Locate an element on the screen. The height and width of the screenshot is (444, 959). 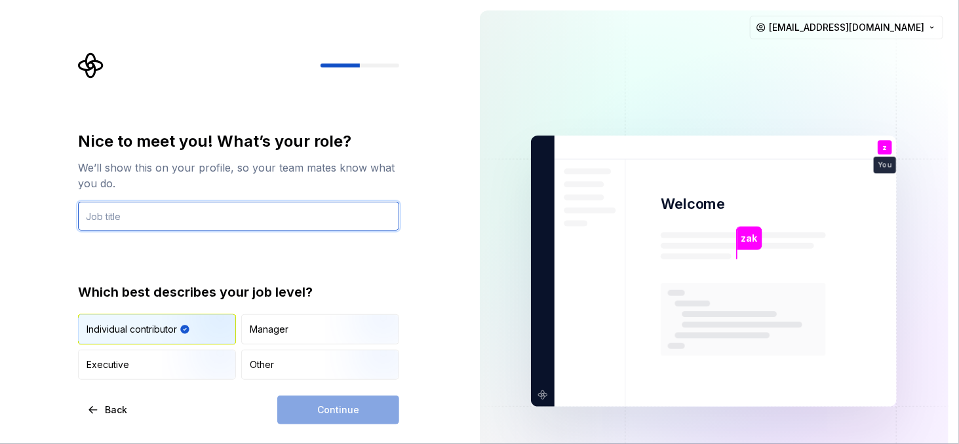
p: Welcome is located at coordinates (693, 204).